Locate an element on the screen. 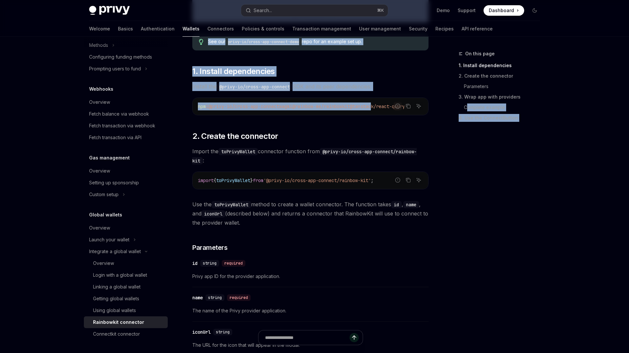 The width and height of the screenshot is (629, 353). a: Fetch transaction via API is located at coordinates (126, 138).